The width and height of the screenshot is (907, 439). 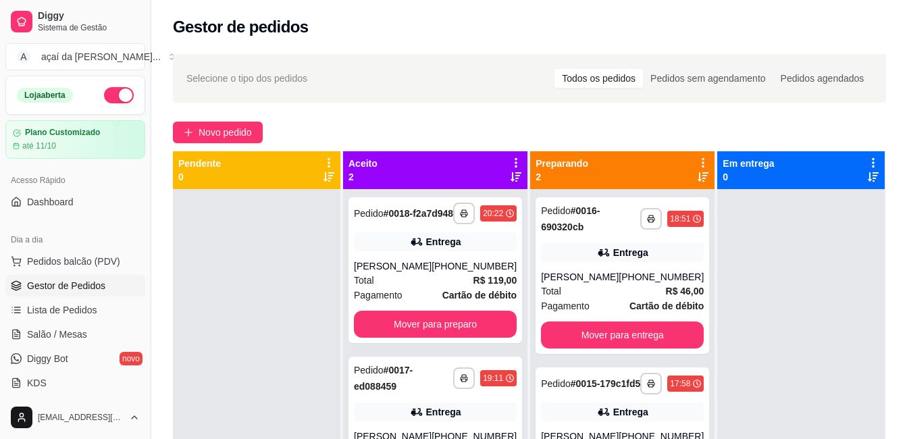 What do you see at coordinates (622, 335) in the screenshot?
I see `button: Mover para entrega` at bounding box center [622, 335].